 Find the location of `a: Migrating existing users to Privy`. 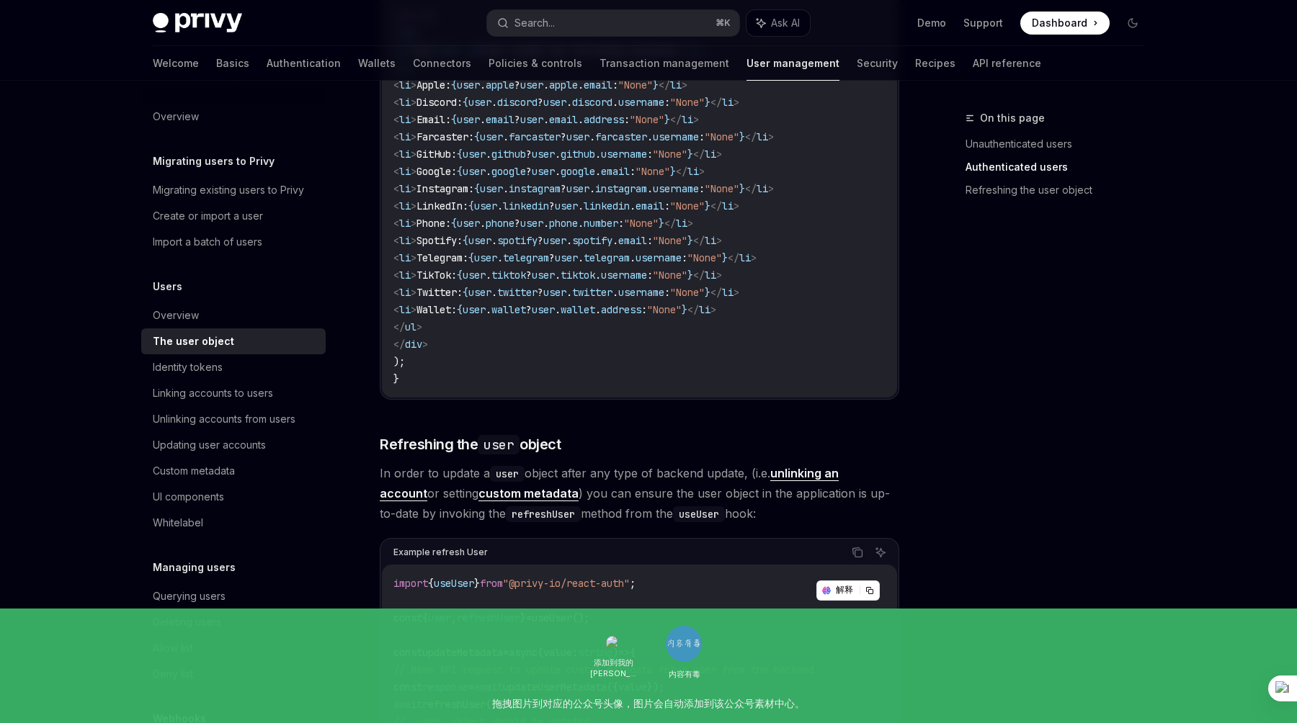

a: Migrating existing users to Privy is located at coordinates (233, 190).